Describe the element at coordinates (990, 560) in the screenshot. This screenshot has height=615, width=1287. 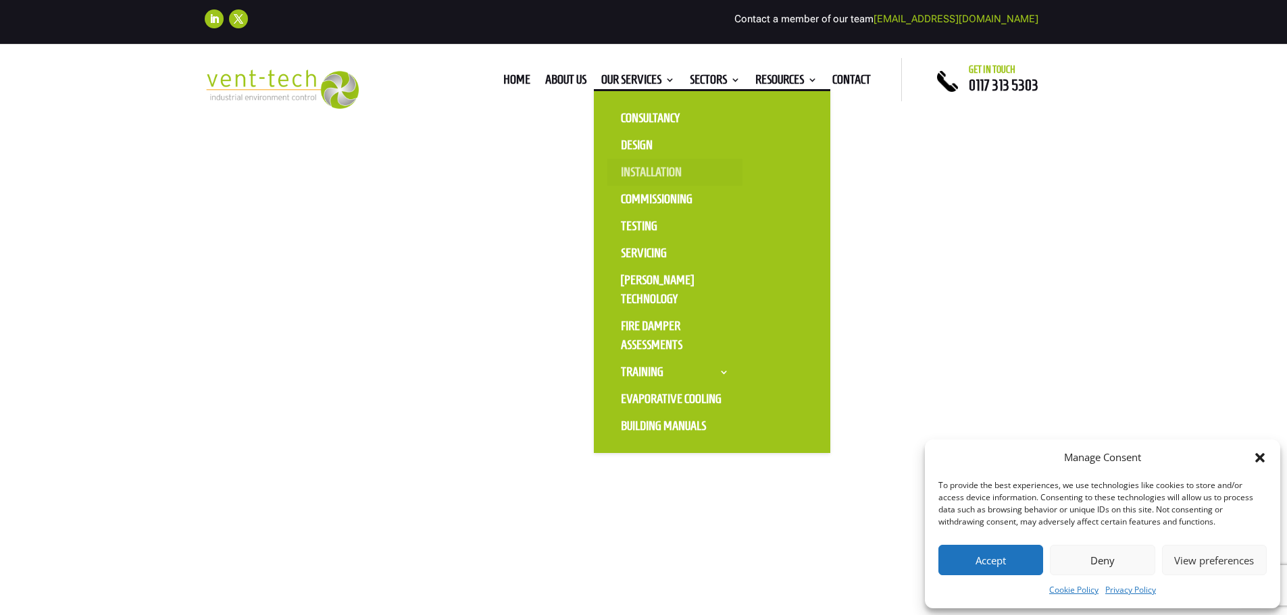
I see `button: Accept` at that location.